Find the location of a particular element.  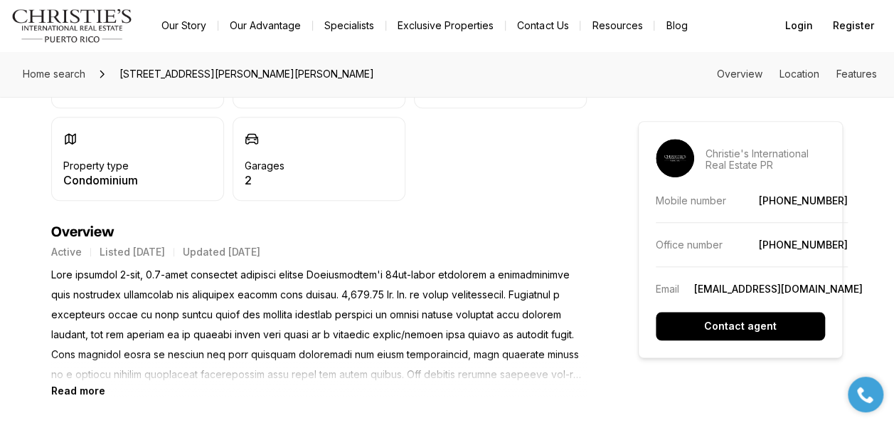

button: Contact Us is located at coordinates (543, 26).